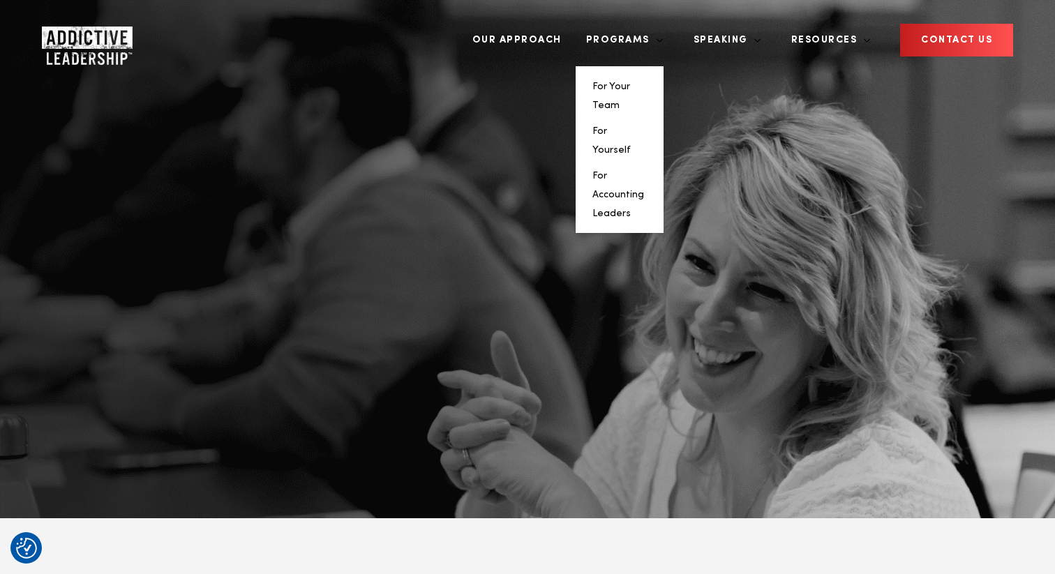 This screenshot has height=574, width=1055. What do you see at coordinates (27, 548) in the screenshot?
I see `img: Revisit consent button` at bounding box center [27, 548].